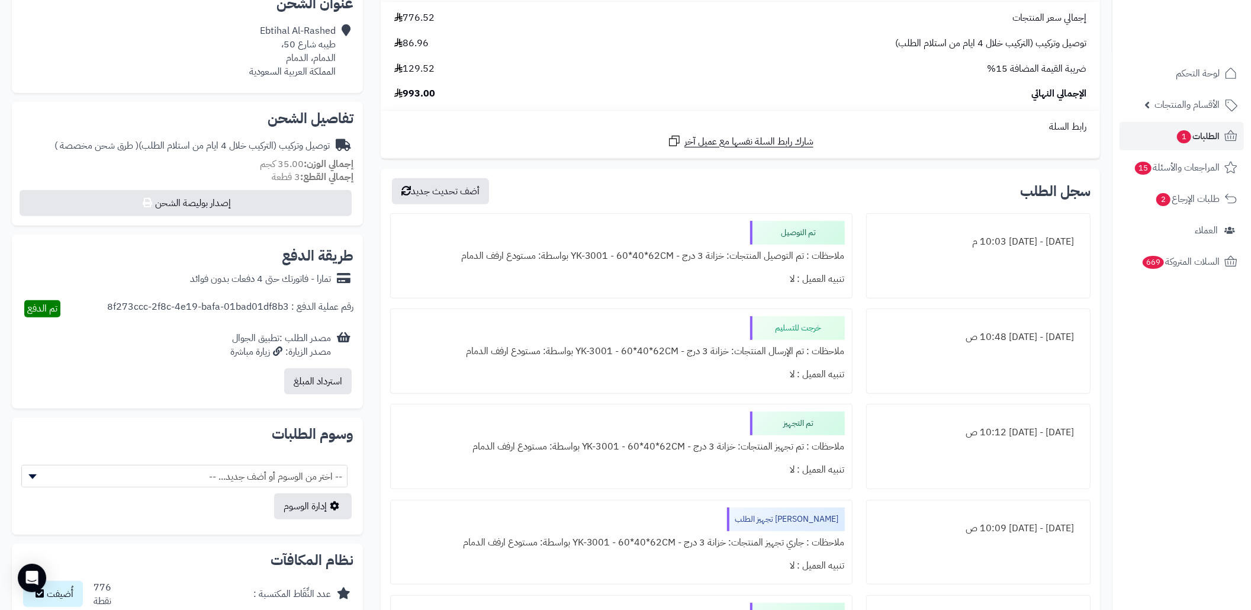 The width and height of the screenshot is (1251, 610). What do you see at coordinates (1182, 168) in the screenshot?
I see `a: المراجعات والأسئلة15` at bounding box center [1182, 168].